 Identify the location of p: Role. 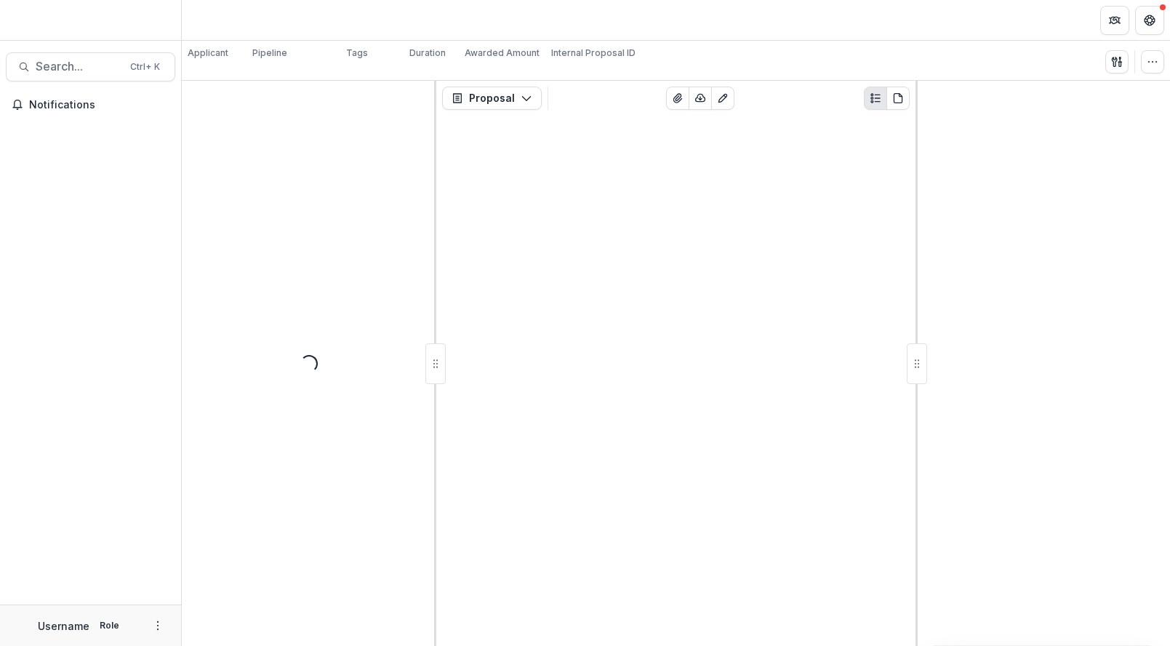
(109, 626).